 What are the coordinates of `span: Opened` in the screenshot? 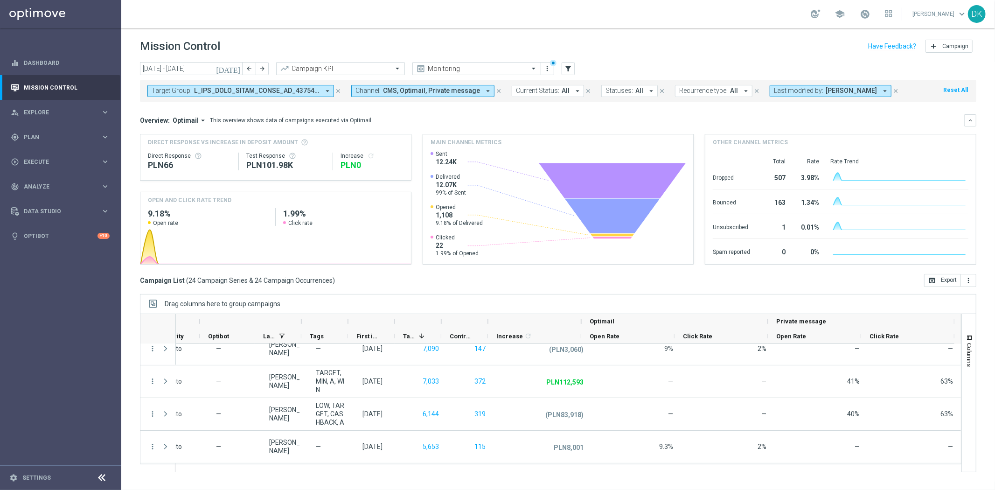 It's located at (459, 207).